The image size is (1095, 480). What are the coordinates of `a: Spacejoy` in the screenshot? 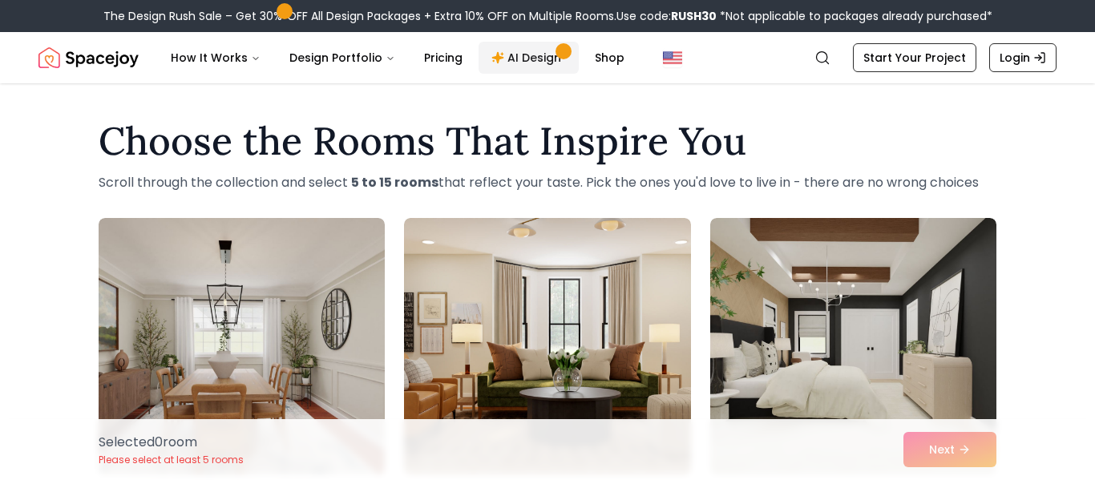 It's located at (88, 58).